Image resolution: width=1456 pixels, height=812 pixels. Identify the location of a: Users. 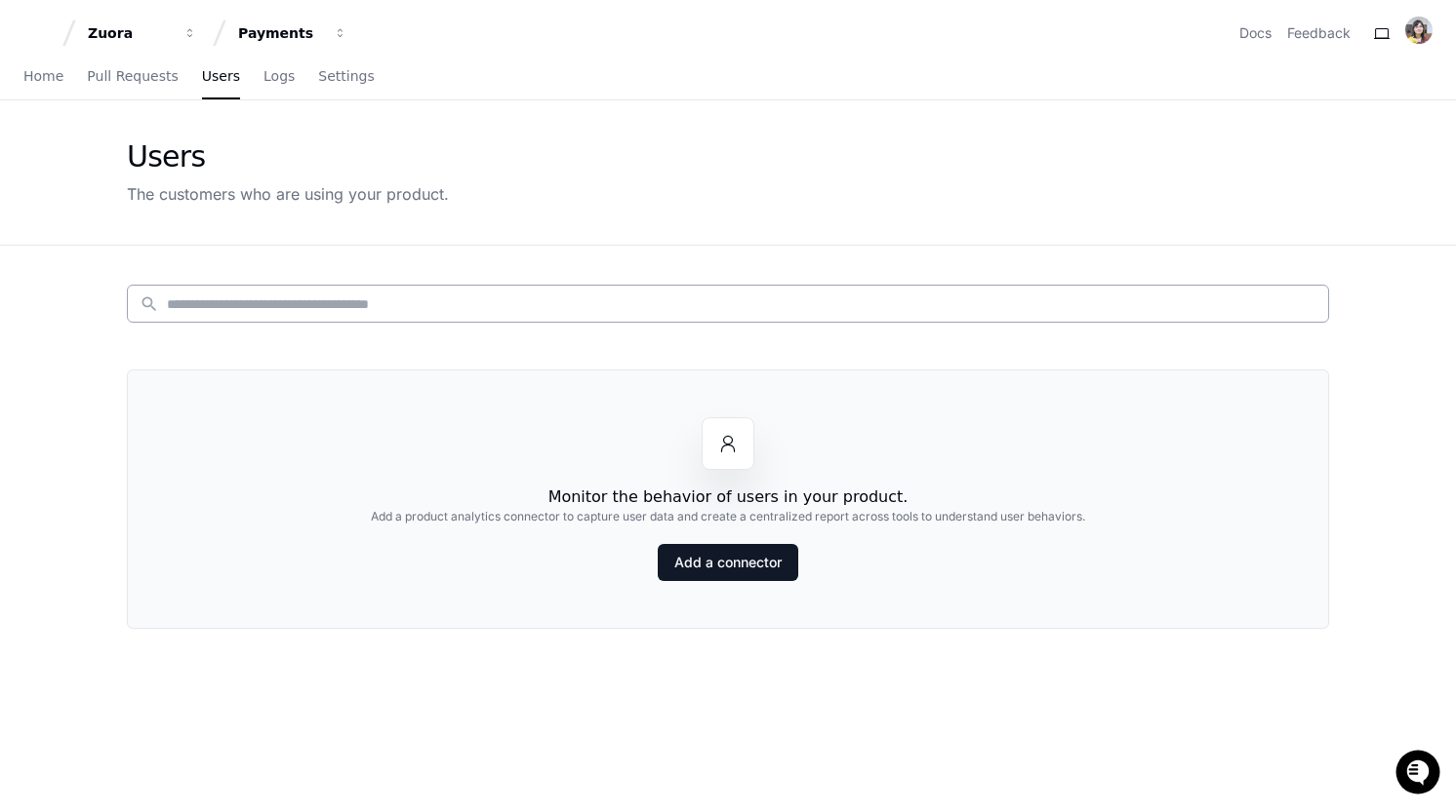
(221, 77).